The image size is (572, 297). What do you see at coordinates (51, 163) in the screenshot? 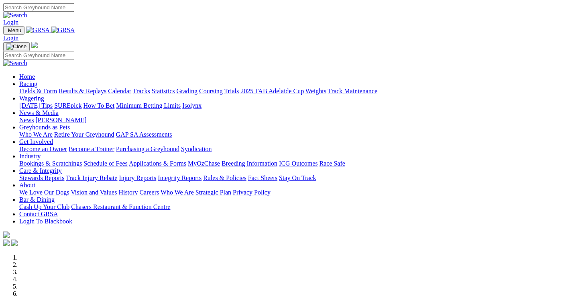
I see `a: Bookings & Scratchings` at bounding box center [51, 163].